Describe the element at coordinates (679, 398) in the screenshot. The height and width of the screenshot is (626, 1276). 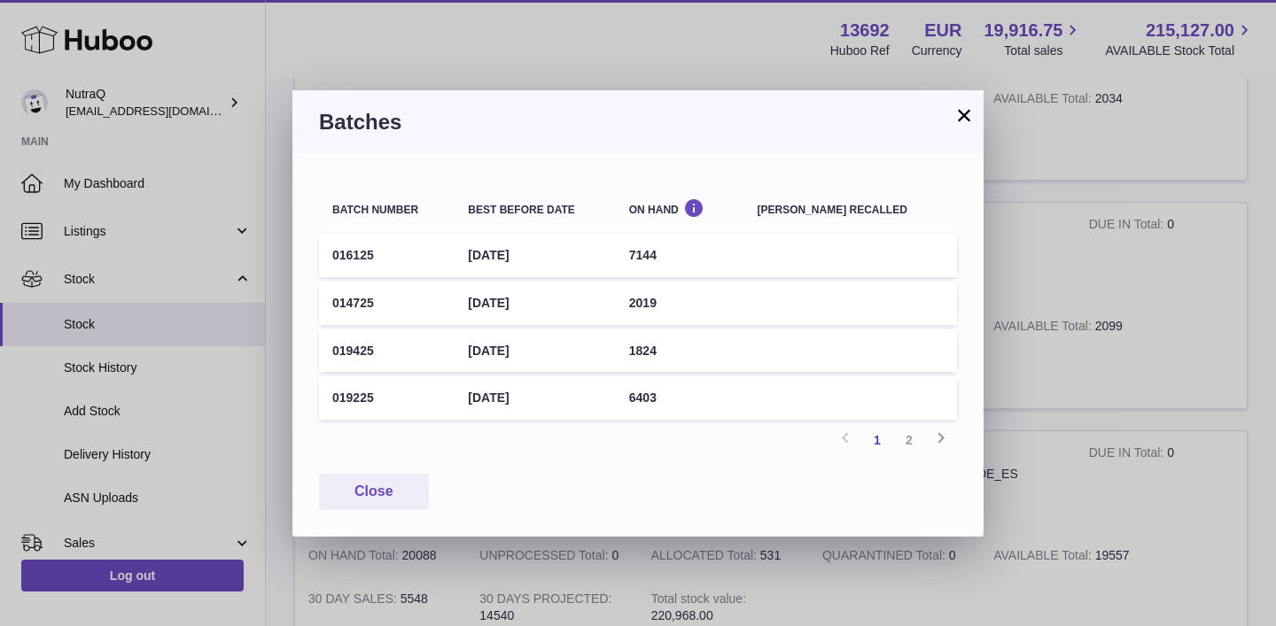
I see `td: 6403` at that location.